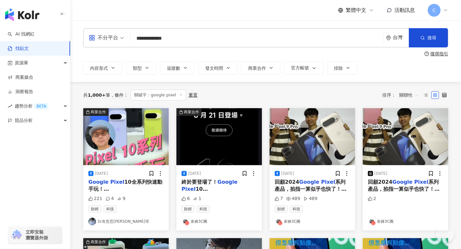 The width and height of the screenshot is (461, 249). What do you see at coordinates (10, 106) in the screenshot?
I see `span: rise` at bounding box center [10, 106].